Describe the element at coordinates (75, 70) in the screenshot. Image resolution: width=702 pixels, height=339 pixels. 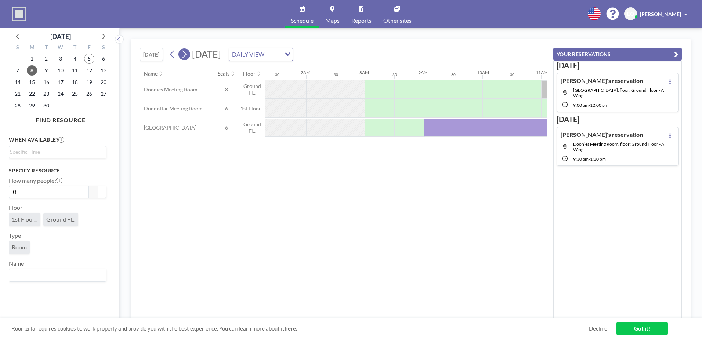
I see `span: Thursday, September 11, 2025` at that location.